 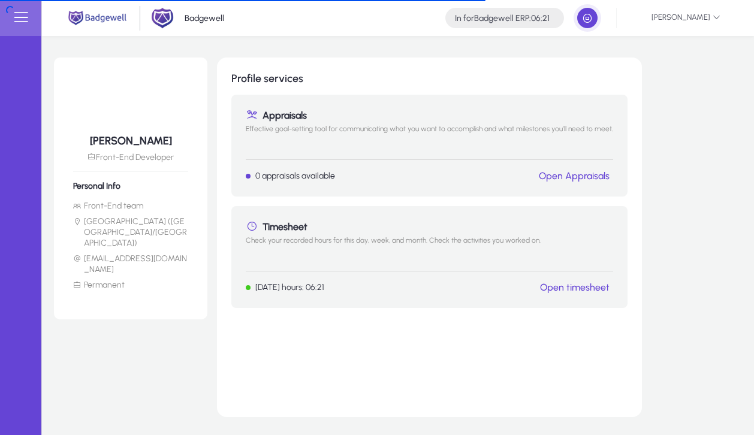 What do you see at coordinates (574, 176) in the screenshot?
I see `a: Open Appraisals` at bounding box center [574, 176].